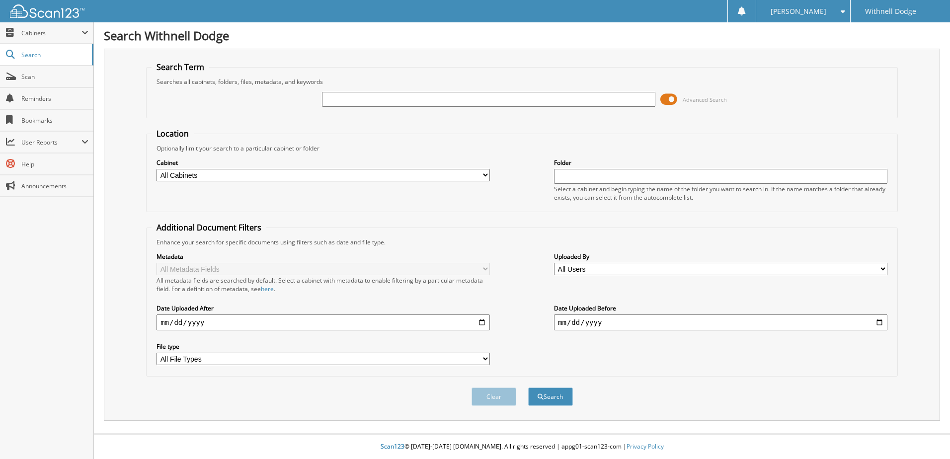 The height and width of the screenshot is (459, 950). I want to click on span: Bookmarks, so click(55, 120).